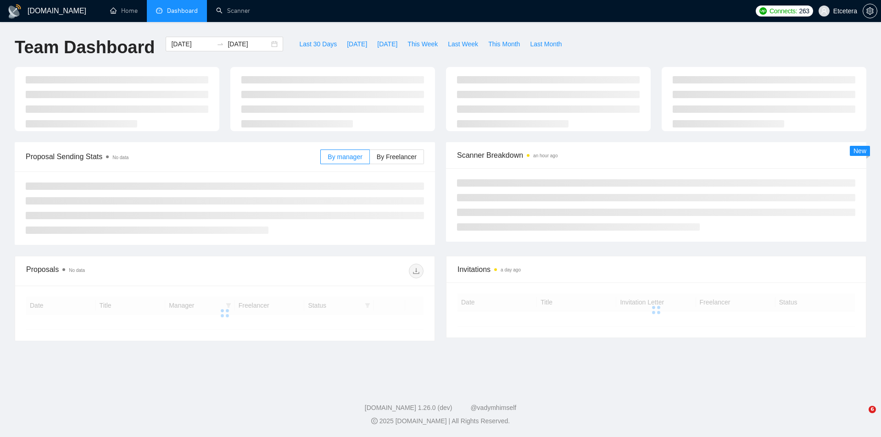 This screenshot has height=437, width=881. I want to click on a: homeHome, so click(124, 11).